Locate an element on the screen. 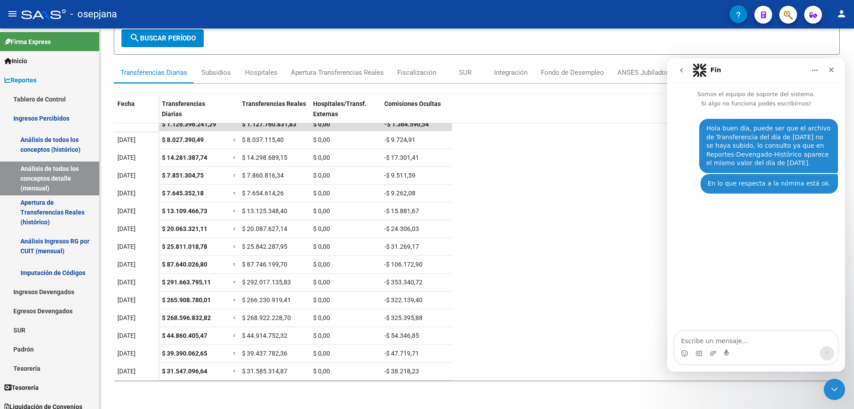  span: - osepjana is located at coordinates (93, 14).